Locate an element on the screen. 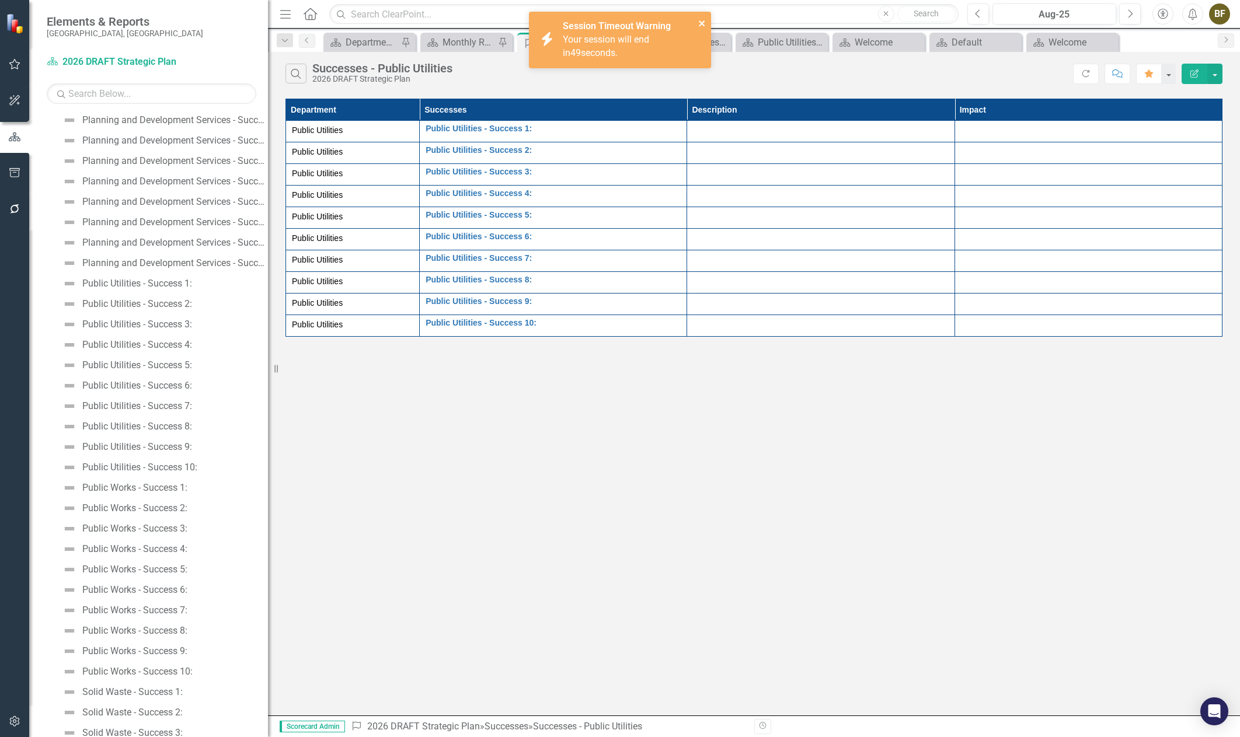  button: Aug-25 is located at coordinates (1054, 14).